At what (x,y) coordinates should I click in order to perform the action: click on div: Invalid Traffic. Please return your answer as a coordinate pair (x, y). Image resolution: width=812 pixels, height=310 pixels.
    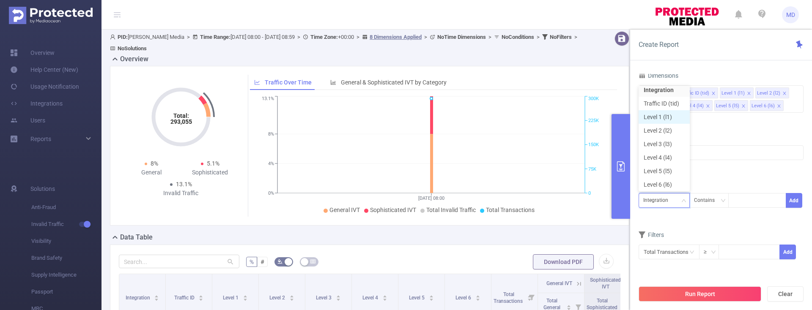
    Looking at the image, I should click on (181, 193).